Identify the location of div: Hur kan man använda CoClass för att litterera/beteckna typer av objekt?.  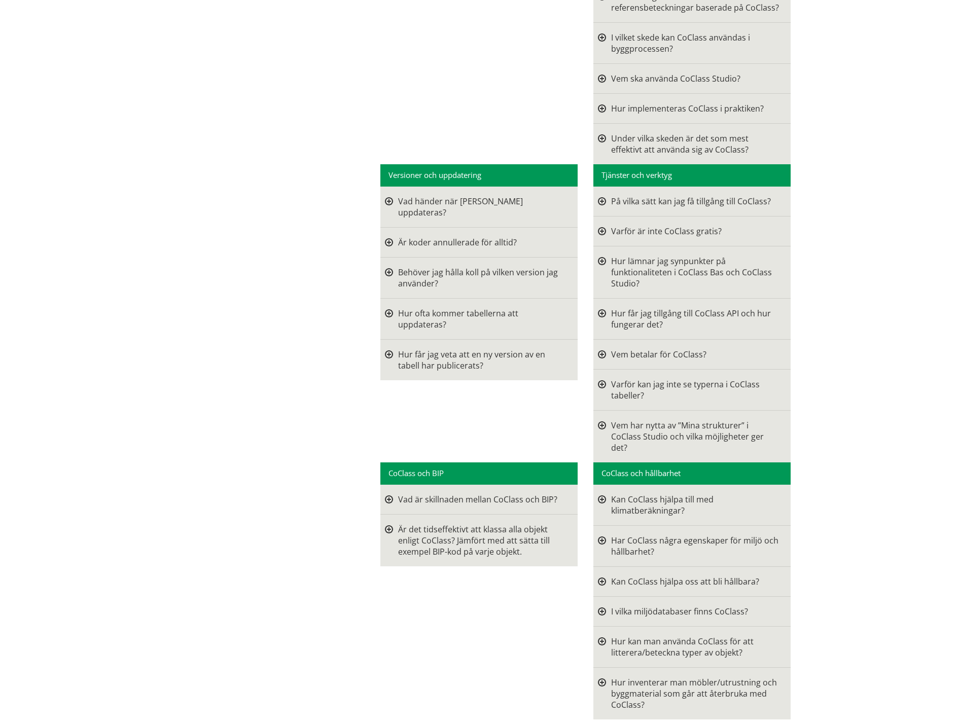
(695, 647).